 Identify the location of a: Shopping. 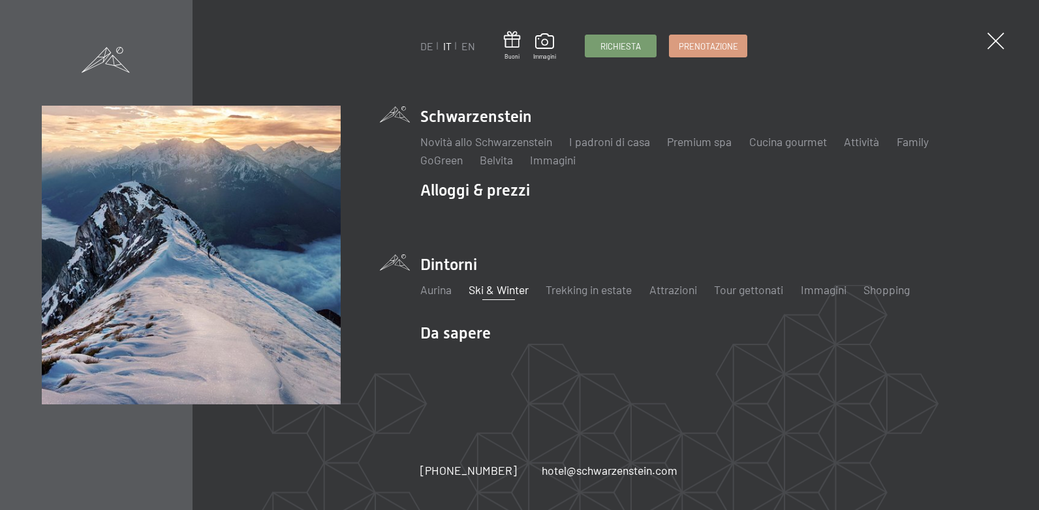
(886, 290).